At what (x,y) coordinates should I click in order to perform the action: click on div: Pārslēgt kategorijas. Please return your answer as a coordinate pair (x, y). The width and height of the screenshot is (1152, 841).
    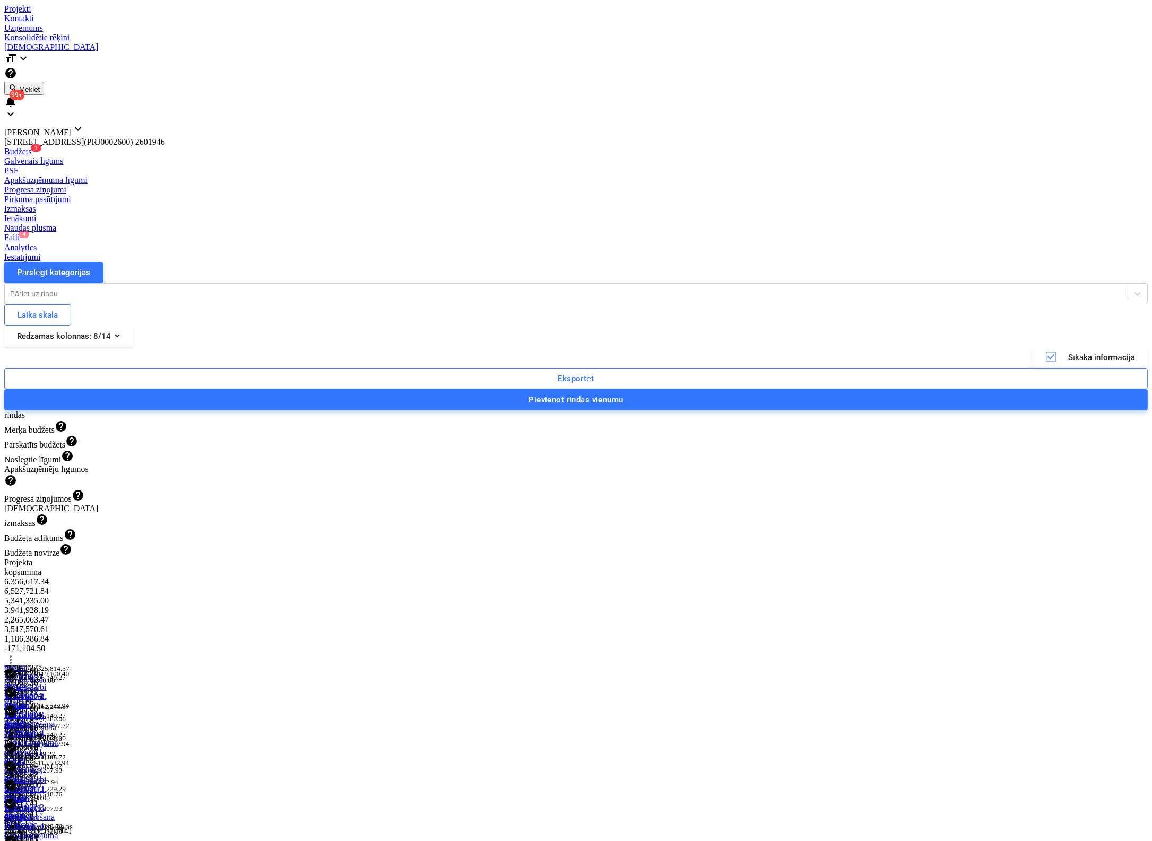
    Looking at the image, I should click on (54, 273).